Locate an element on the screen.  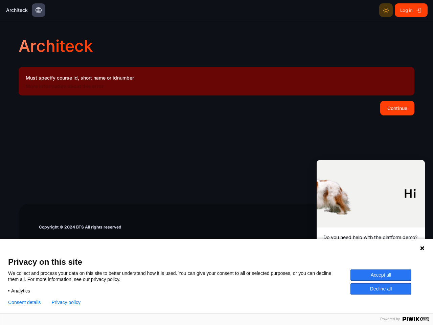
span: Analytics is located at coordinates (21, 290).